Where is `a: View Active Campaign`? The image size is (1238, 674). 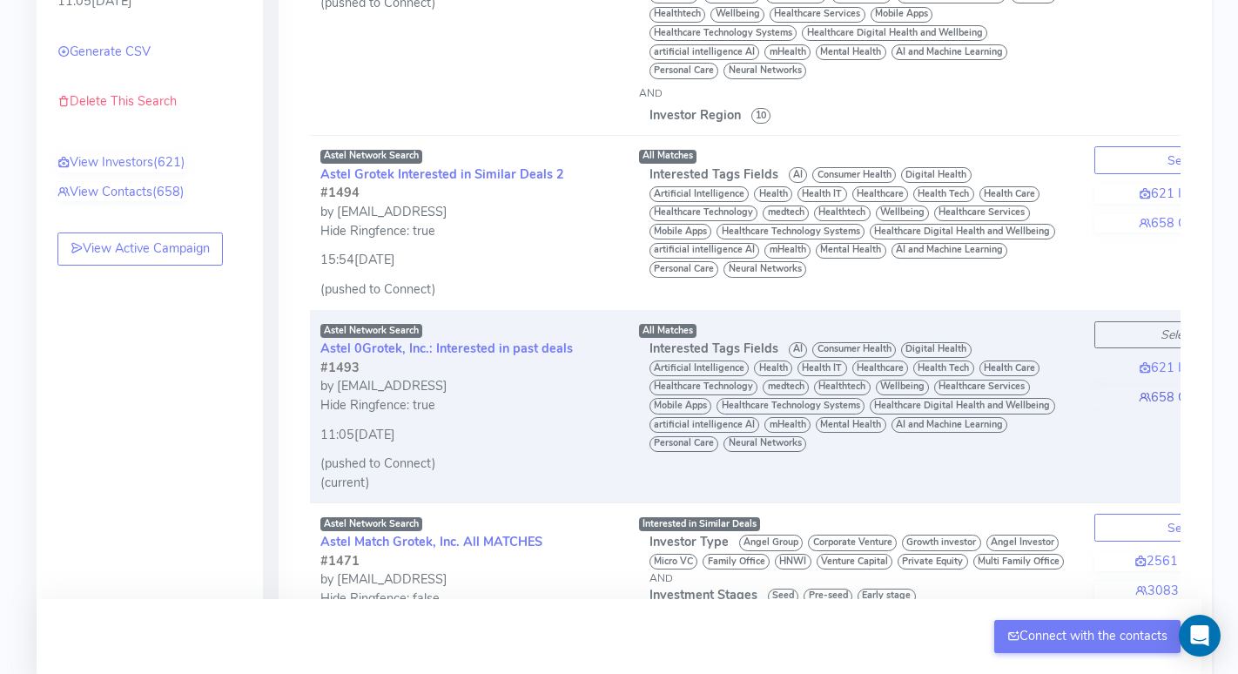
a: View Active Campaign is located at coordinates (140, 249).